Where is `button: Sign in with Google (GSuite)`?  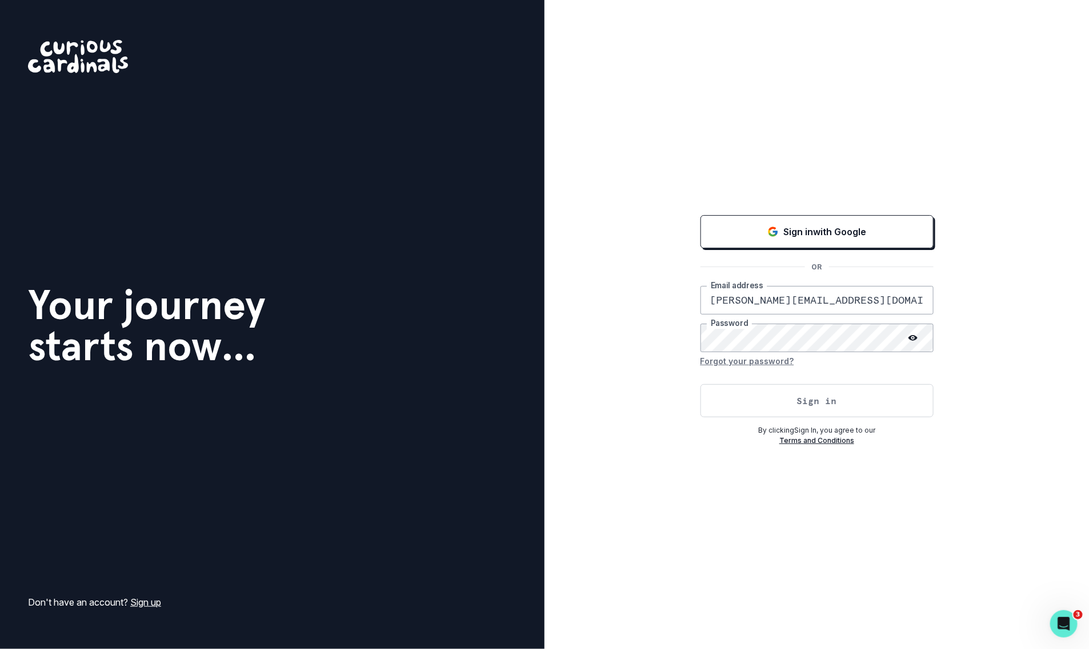
button: Sign in with Google (GSuite) is located at coordinates (817, 232).